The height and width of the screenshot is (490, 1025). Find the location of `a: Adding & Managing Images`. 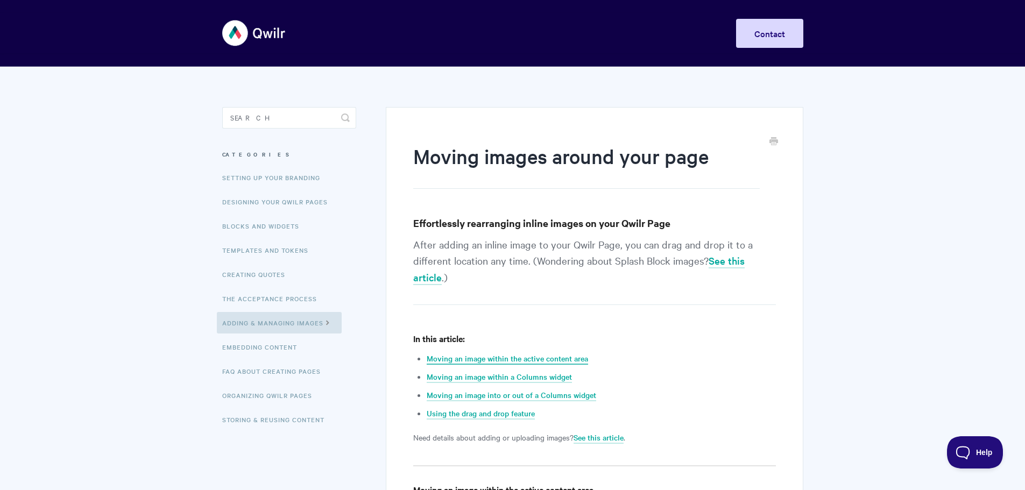

a: Adding & Managing Images is located at coordinates (279, 323).